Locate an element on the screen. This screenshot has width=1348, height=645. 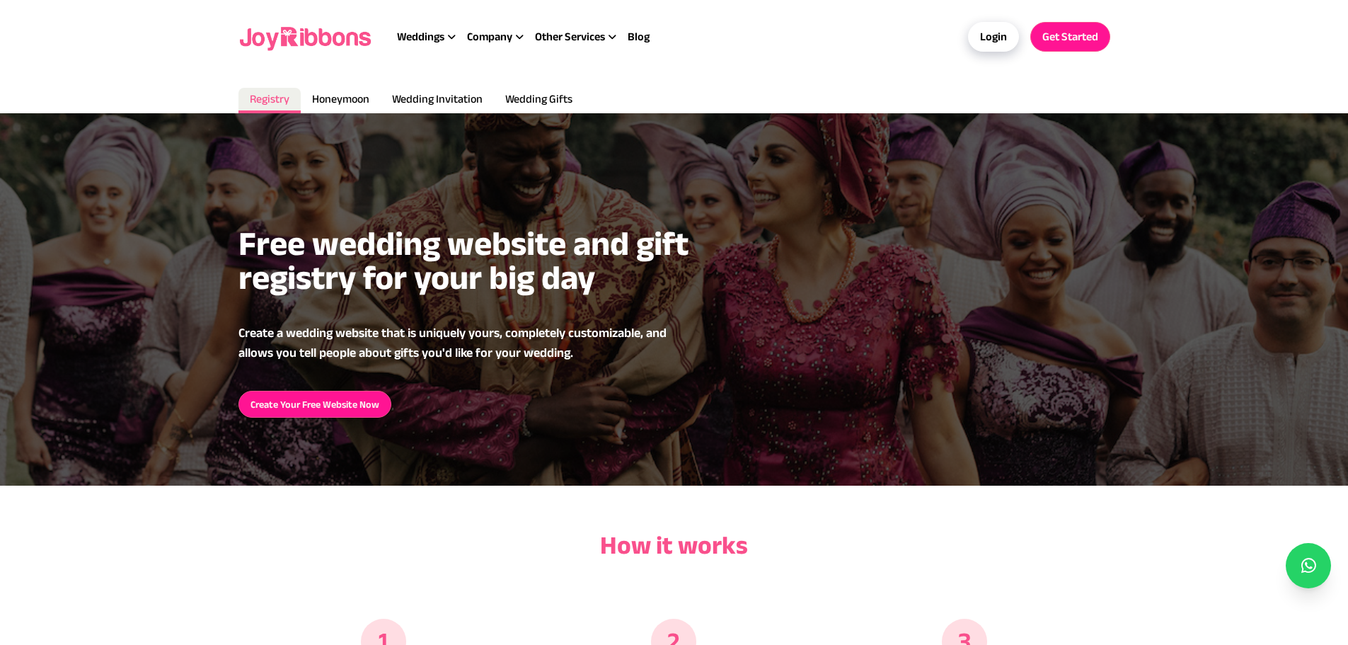
div: Get Started is located at coordinates (1070, 37).